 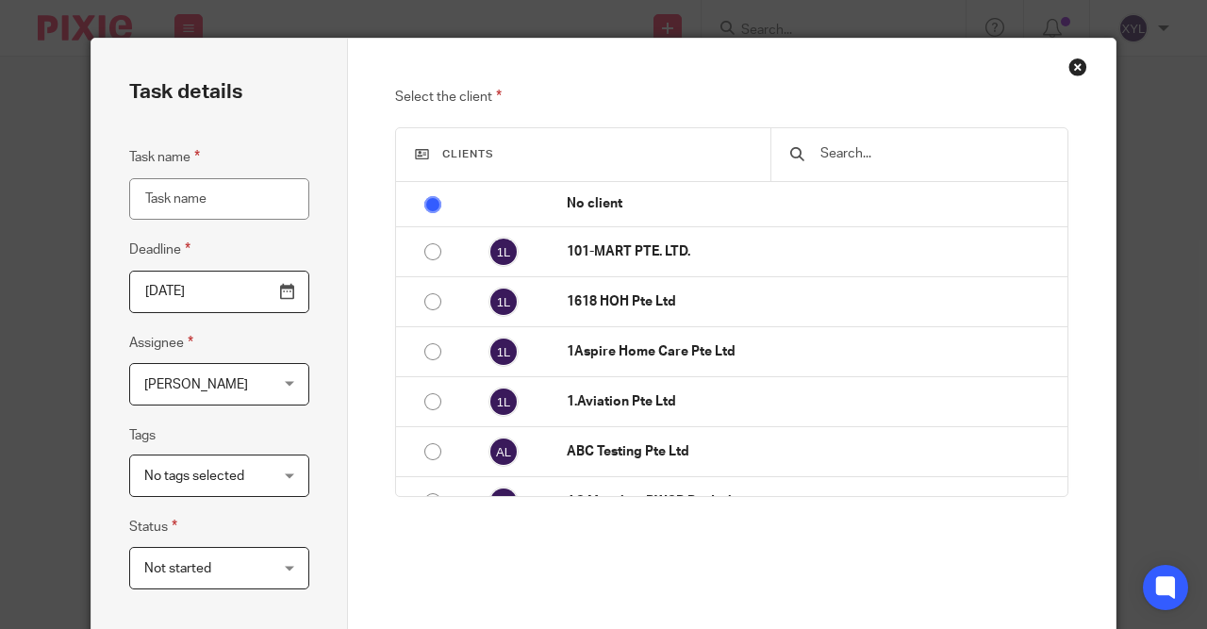 I want to click on input: Pick a date, so click(x=219, y=291).